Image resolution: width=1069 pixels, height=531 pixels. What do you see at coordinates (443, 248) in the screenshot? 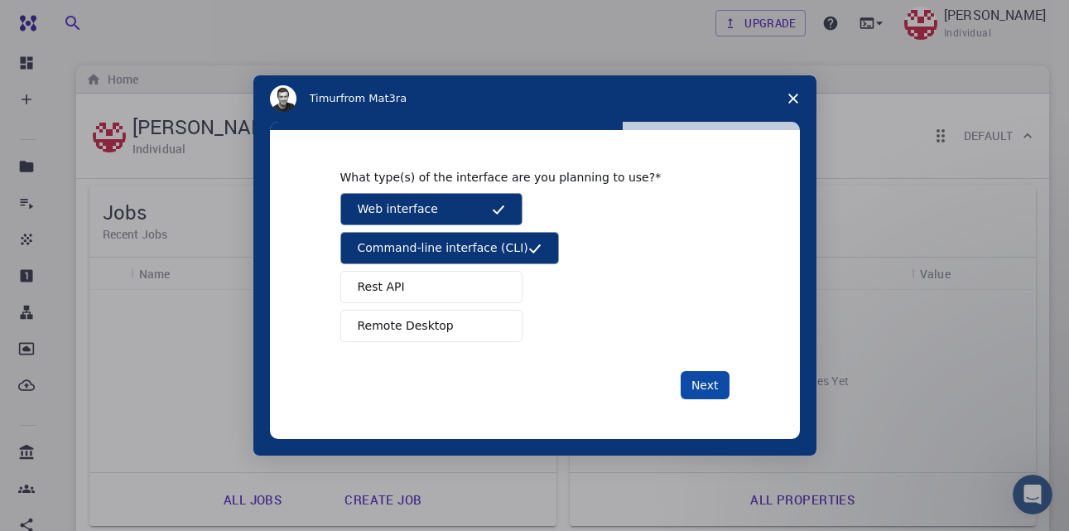
I see `span: Command-line interface (CLI)` at bounding box center [443, 248].